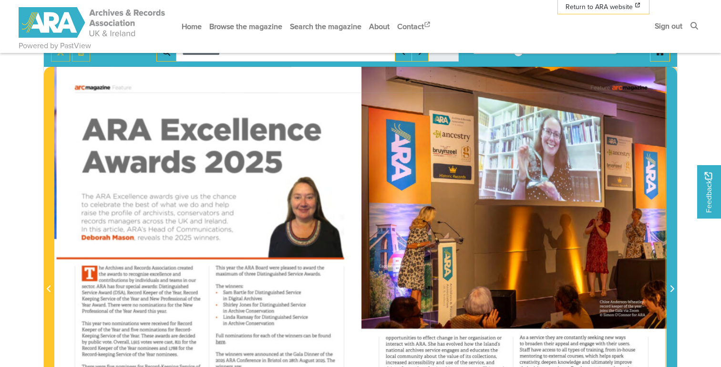 The height and width of the screenshot is (367, 721). What do you see at coordinates (669, 26) in the screenshot?
I see `a: Sign out` at bounding box center [669, 26].